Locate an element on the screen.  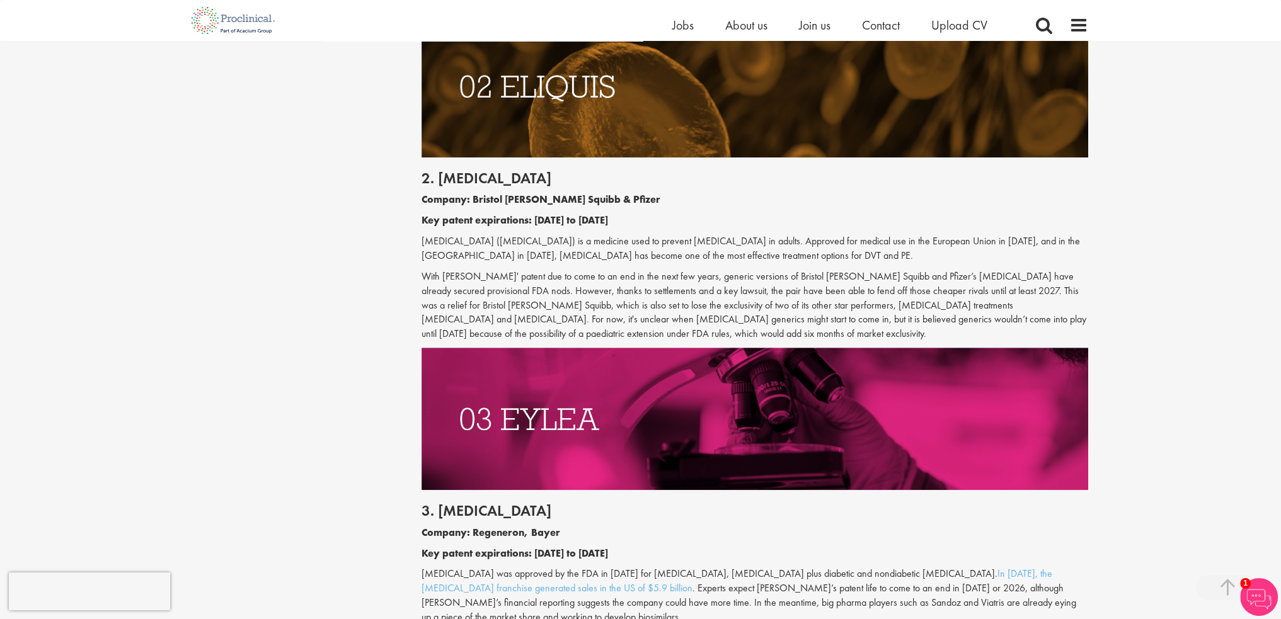
a: Contact is located at coordinates (881, 25).